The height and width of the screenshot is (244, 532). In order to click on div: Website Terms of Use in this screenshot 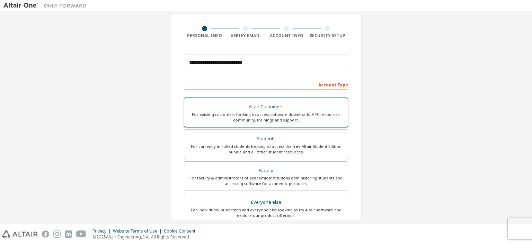, I will do `click(138, 231)`.